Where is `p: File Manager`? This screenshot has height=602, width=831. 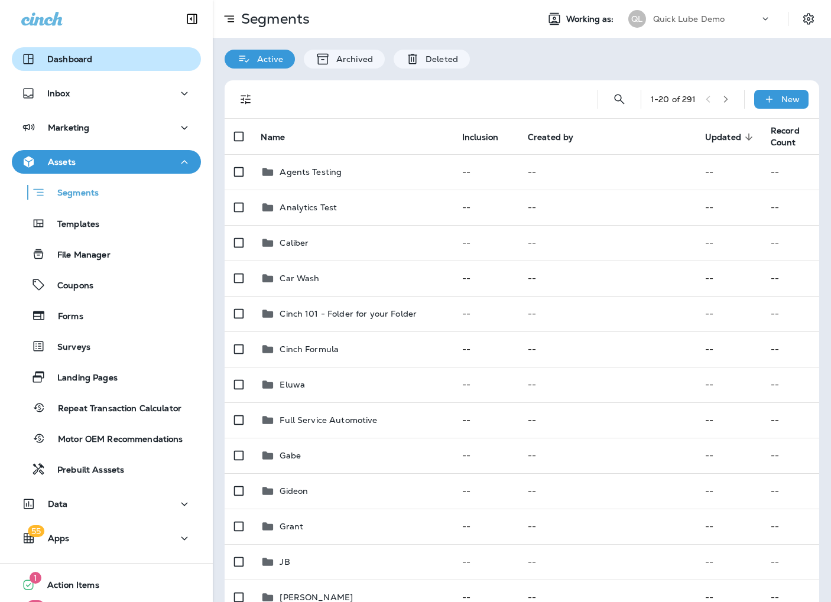
p: File Manager is located at coordinates (78, 255).